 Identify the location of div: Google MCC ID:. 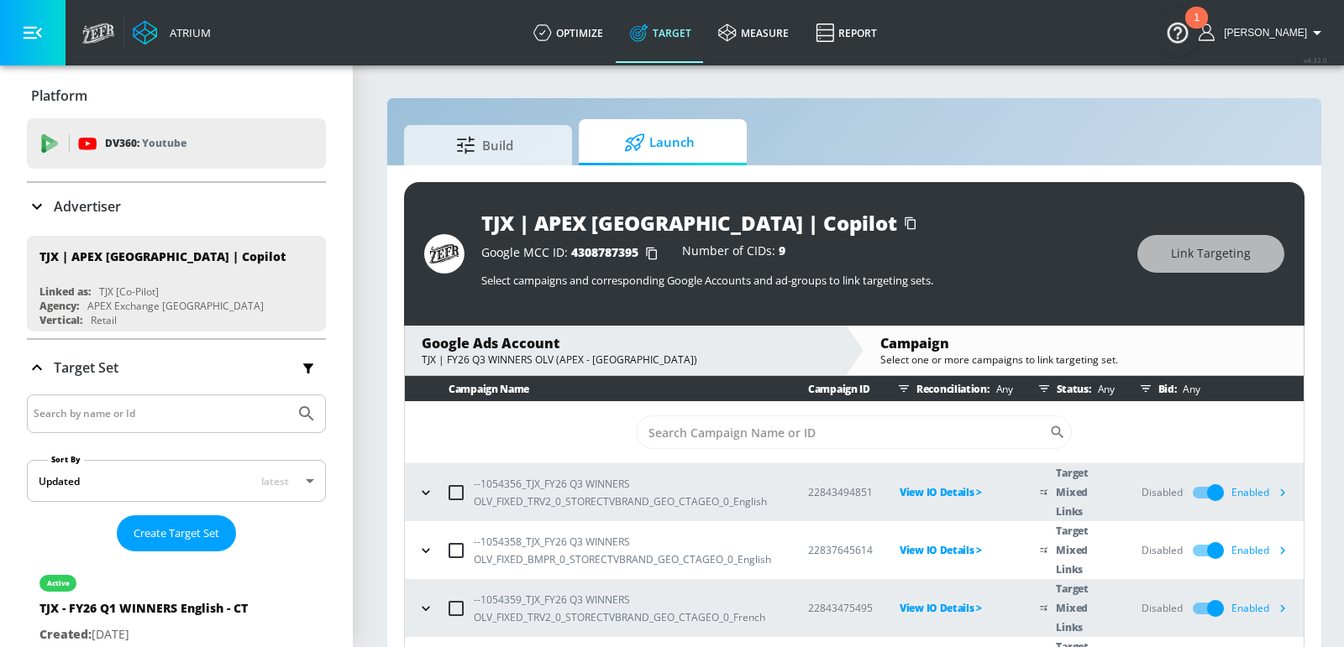
(573, 254).